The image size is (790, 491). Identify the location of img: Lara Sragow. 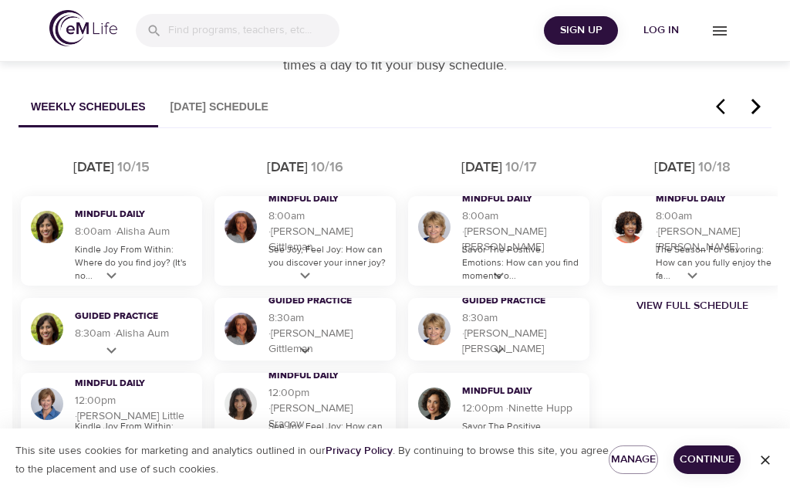
(241, 404).